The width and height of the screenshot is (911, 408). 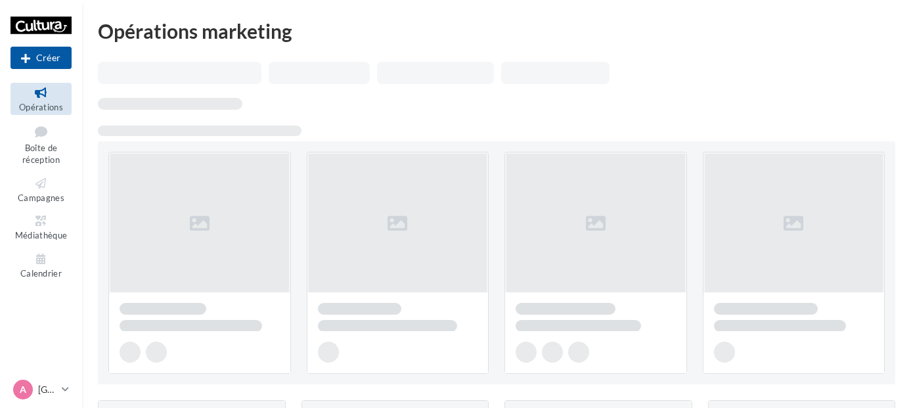 I want to click on a: Opérations, so click(x=41, y=99).